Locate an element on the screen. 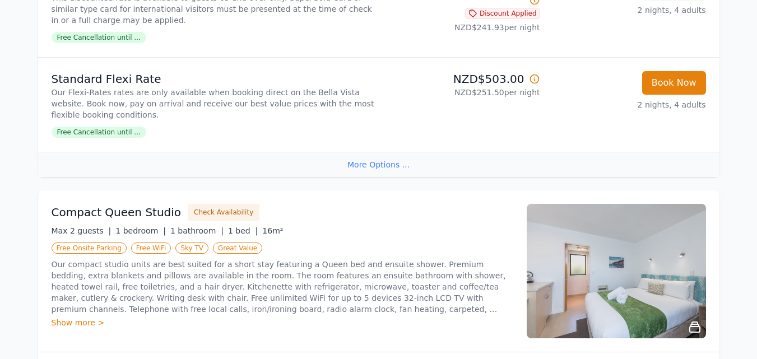 This screenshot has height=359, width=757. span: Great Value is located at coordinates (237, 248).